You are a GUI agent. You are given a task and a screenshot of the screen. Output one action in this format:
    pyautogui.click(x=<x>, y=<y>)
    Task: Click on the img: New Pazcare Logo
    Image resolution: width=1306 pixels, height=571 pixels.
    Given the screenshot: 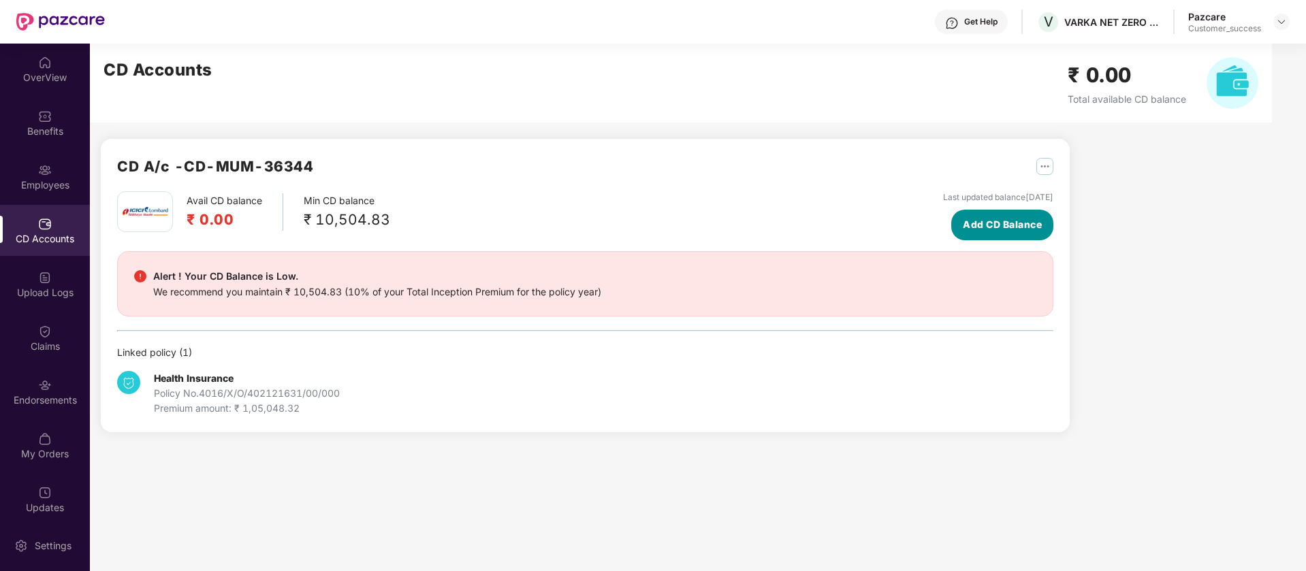 What is the action you would take?
    pyautogui.click(x=61, y=22)
    